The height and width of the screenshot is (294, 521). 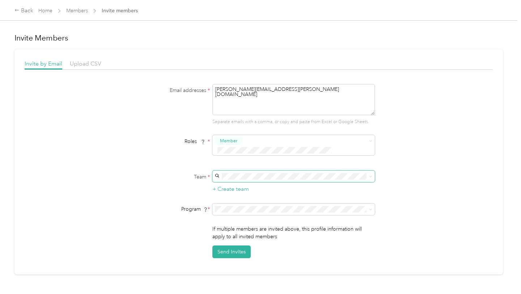 I want to click on span: Member, so click(x=229, y=141).